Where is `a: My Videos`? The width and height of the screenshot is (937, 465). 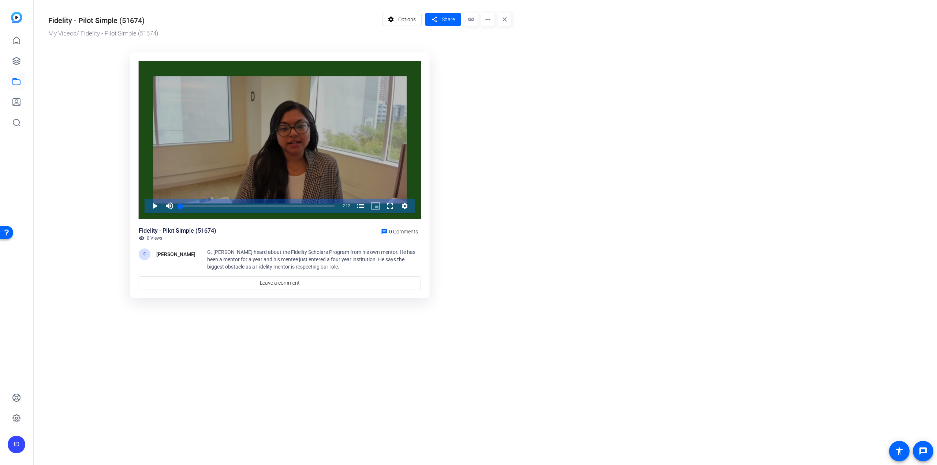 a: My Videos is located at coordinates (62, 33).